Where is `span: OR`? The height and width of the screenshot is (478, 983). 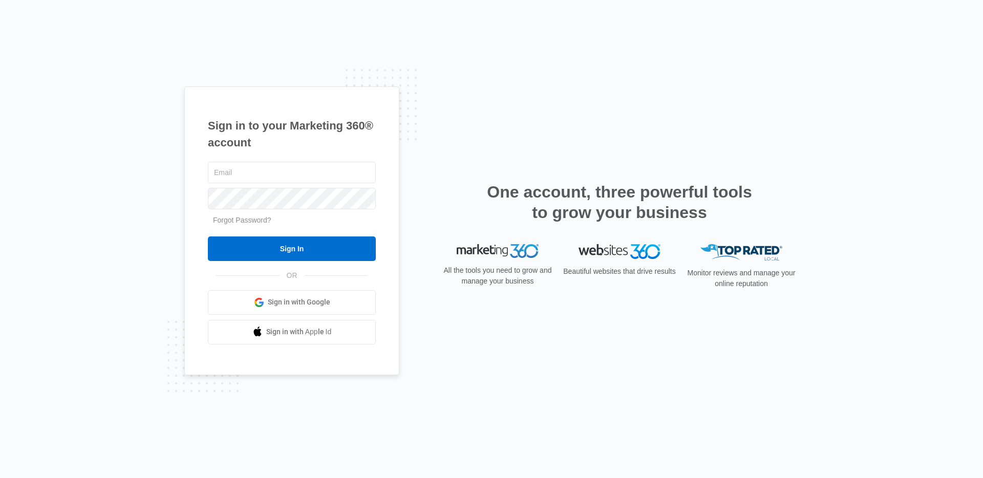 span: OR is located at coordinates (292, 275).